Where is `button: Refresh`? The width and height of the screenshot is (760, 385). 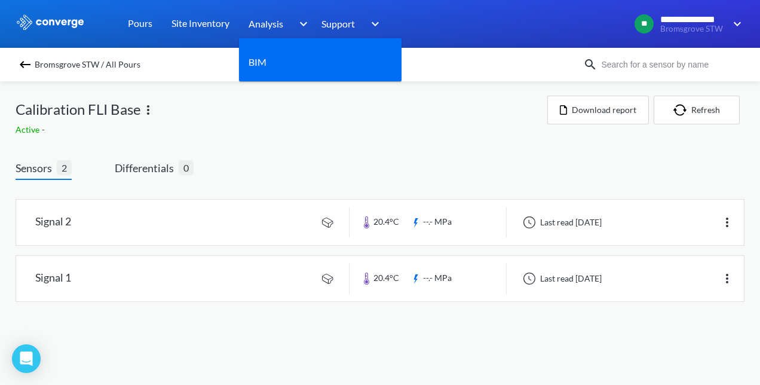 button: Refresh is located at coordinates (696, 110).